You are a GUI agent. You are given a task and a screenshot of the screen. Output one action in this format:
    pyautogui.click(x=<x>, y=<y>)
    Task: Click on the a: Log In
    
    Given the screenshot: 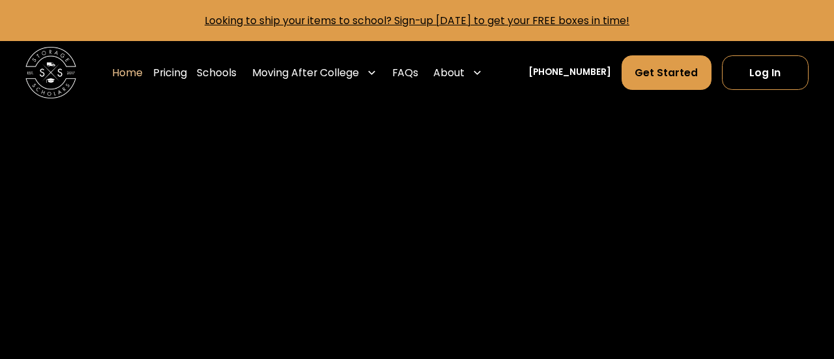 What is the action you would take?
    pyautogui.click(x=765, y=72)
    